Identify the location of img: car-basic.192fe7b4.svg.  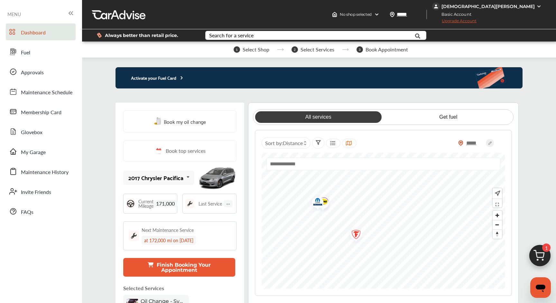
(321, 207).